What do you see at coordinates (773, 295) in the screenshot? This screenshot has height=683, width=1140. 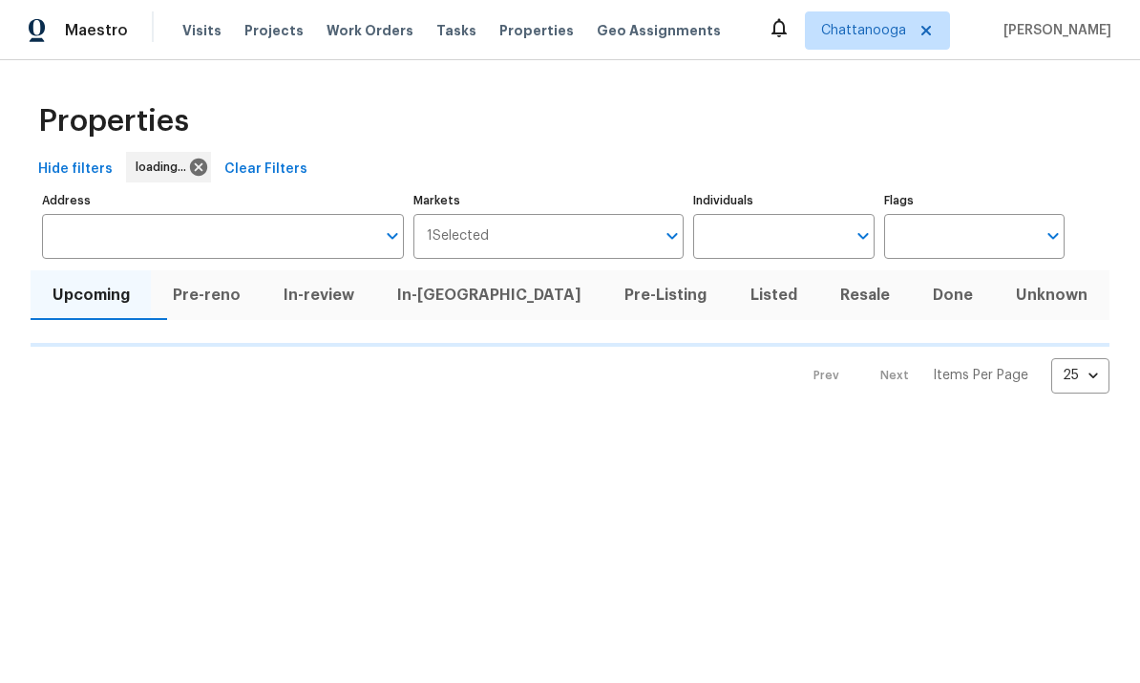 I see `span: Listed` at bounding box center [773, 295].